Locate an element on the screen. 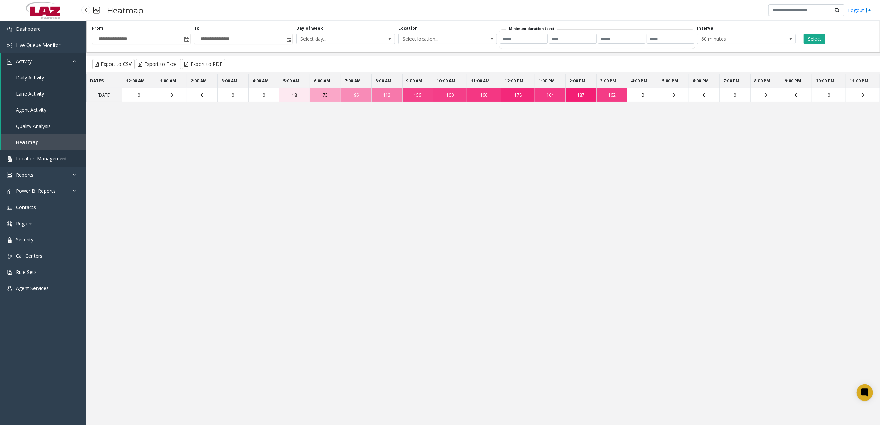 This screenshot has height=425, width=880. a: Logout is located at coordinates (859, 10).